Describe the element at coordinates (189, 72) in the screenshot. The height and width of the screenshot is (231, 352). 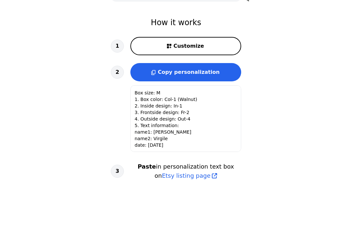
I see `span: Copy personalization` at that location.